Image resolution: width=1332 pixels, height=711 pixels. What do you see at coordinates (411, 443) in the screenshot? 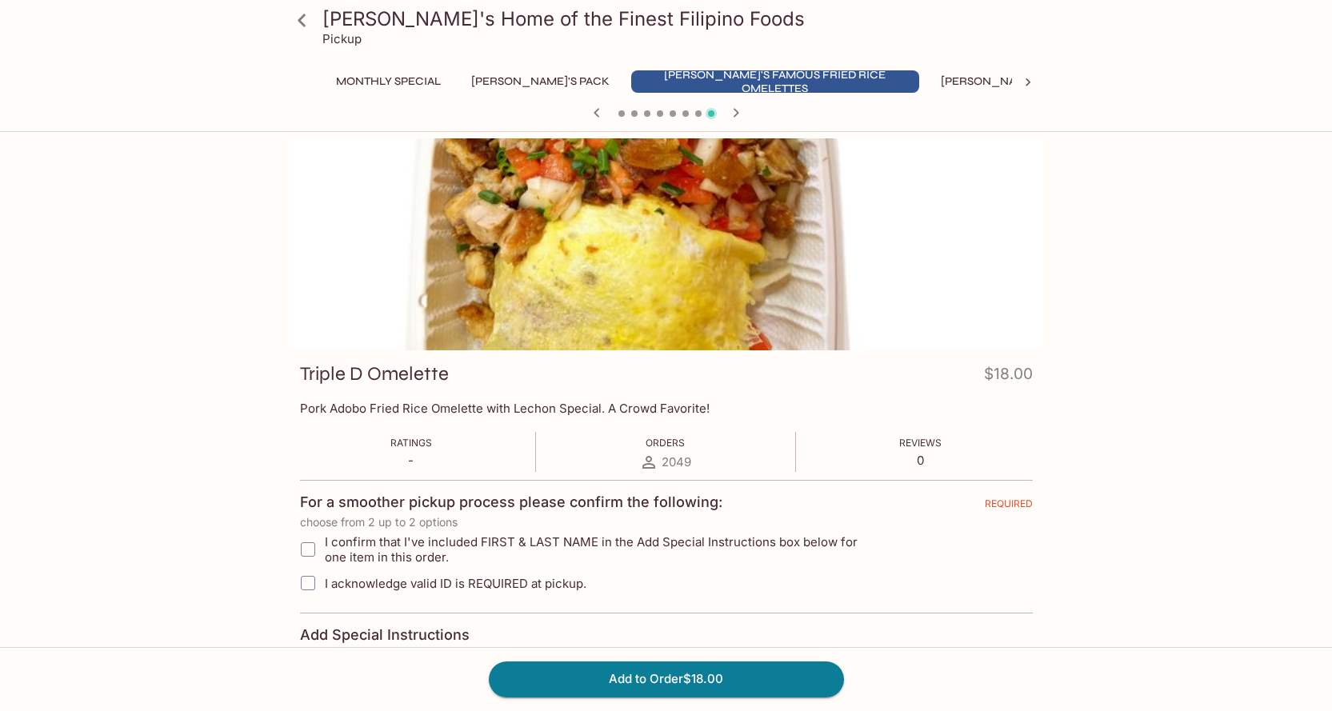
I see `span: Ratings` at bounding box center [411, 443].